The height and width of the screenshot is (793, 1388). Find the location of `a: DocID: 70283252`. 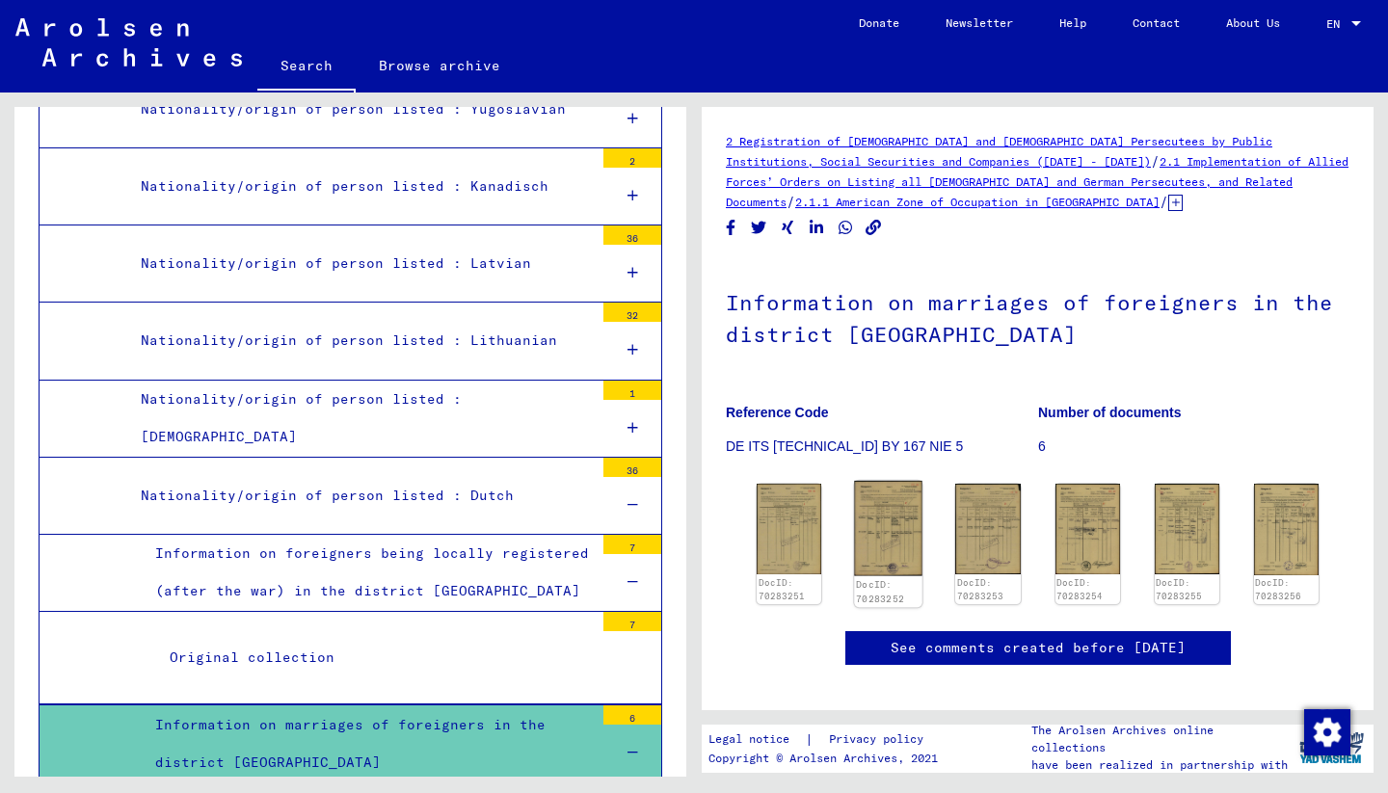

a: DocID: 70283252 is located at coordinates (880, 592).